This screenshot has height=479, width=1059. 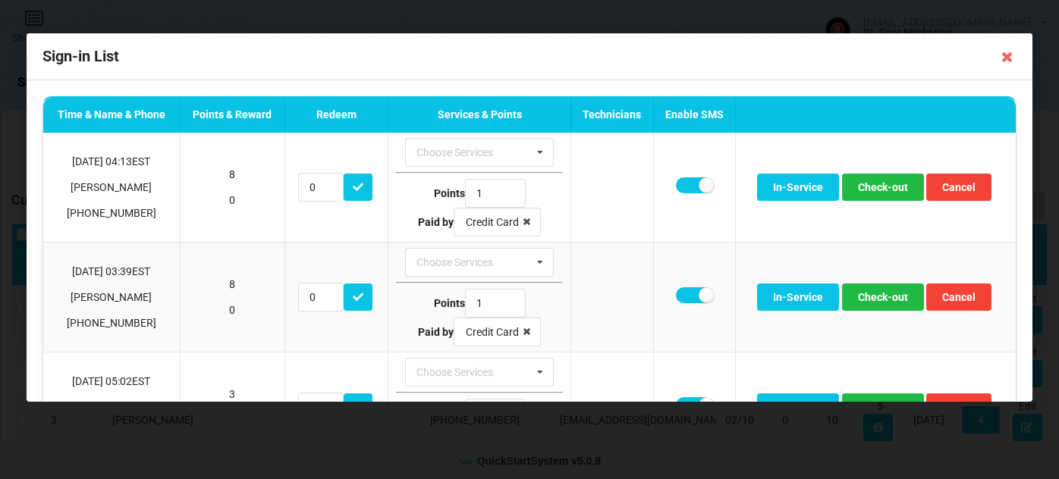 I want to click on p: 3, so click(x=232, y=394).